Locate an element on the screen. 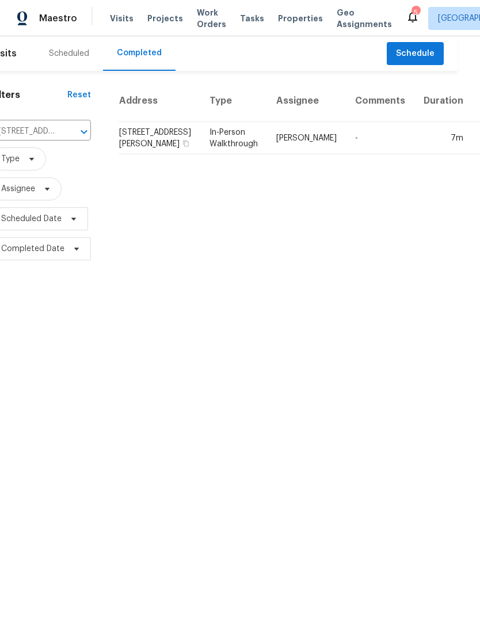  span: Projects is located at coordinates (165, 18).